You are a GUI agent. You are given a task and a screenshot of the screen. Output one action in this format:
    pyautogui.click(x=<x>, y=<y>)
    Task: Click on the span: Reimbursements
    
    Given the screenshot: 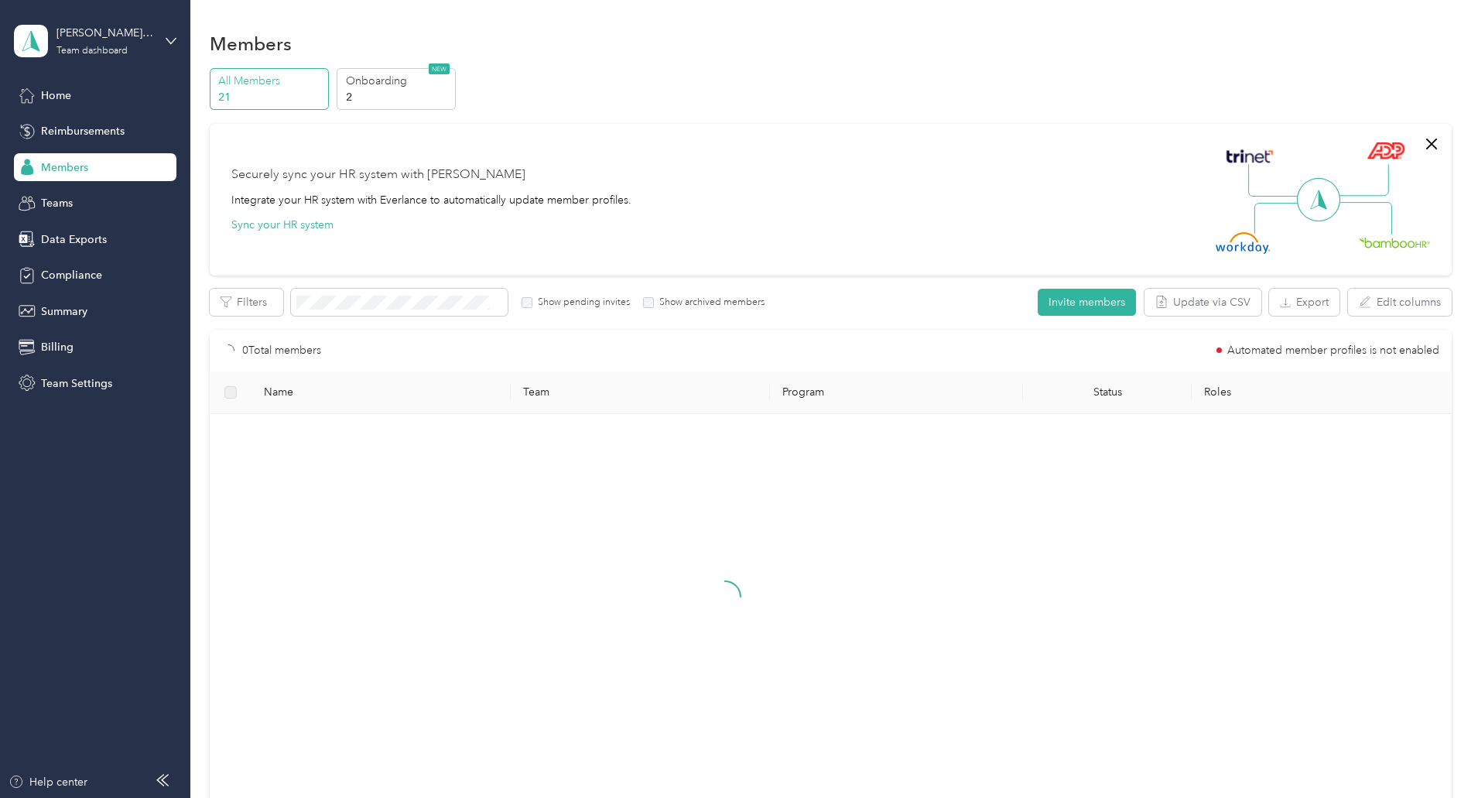 What is the action you would take?
    pyautogui.click(x=83, y=131)
    